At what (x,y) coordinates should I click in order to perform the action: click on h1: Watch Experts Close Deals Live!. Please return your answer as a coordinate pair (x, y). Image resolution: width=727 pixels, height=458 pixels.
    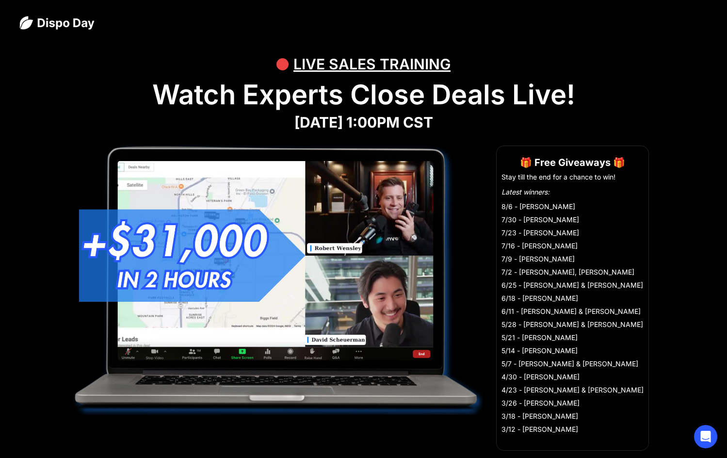
    Looking at the image, I should click on (363, 95).